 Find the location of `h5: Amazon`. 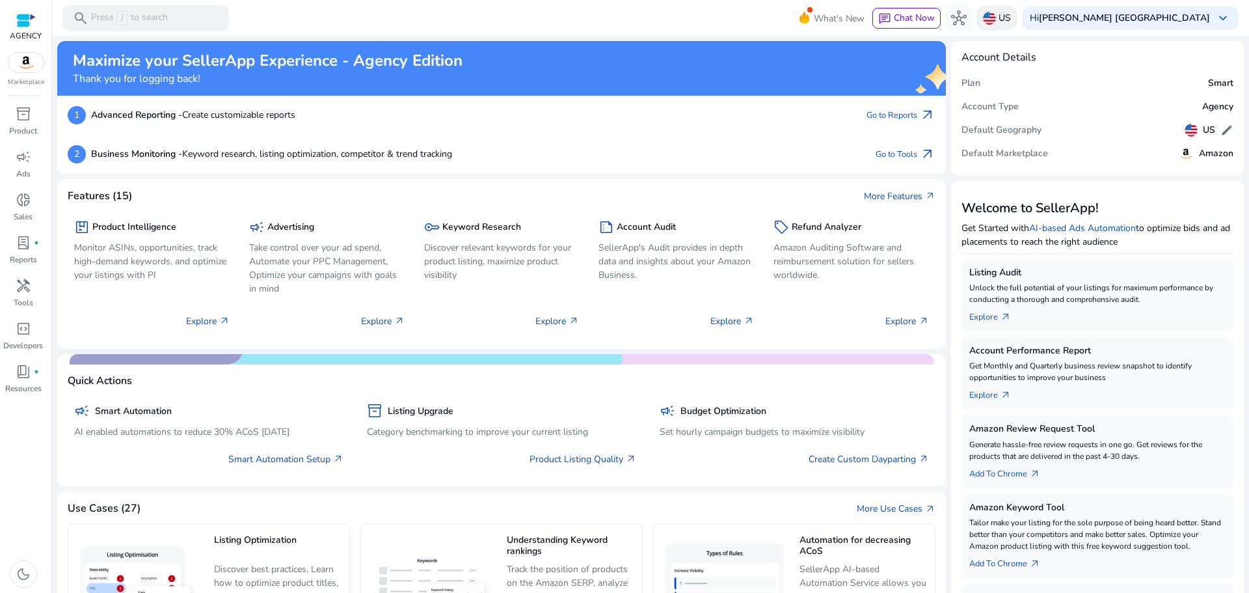

h5: Amazon is located at coordinates (1216, 154).